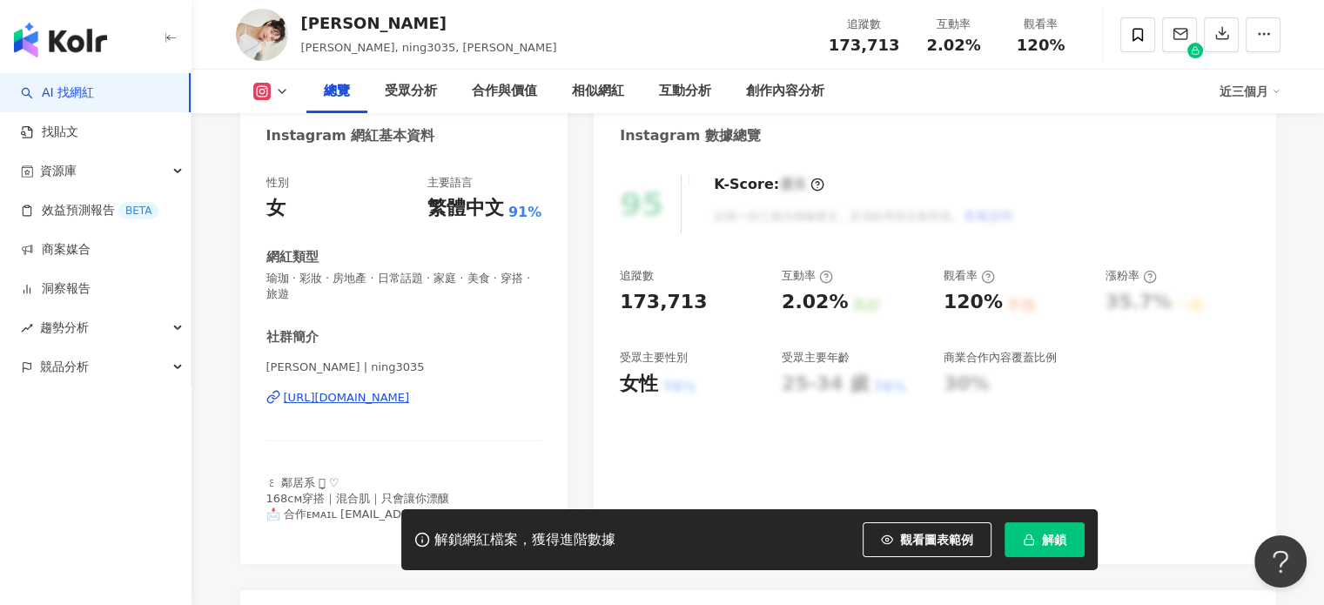 This screenshot has width=1324, height=605. Describe the element at coordinates (927, 540) in the screenshot. I see `button: 觀看圖表範例` at that location.